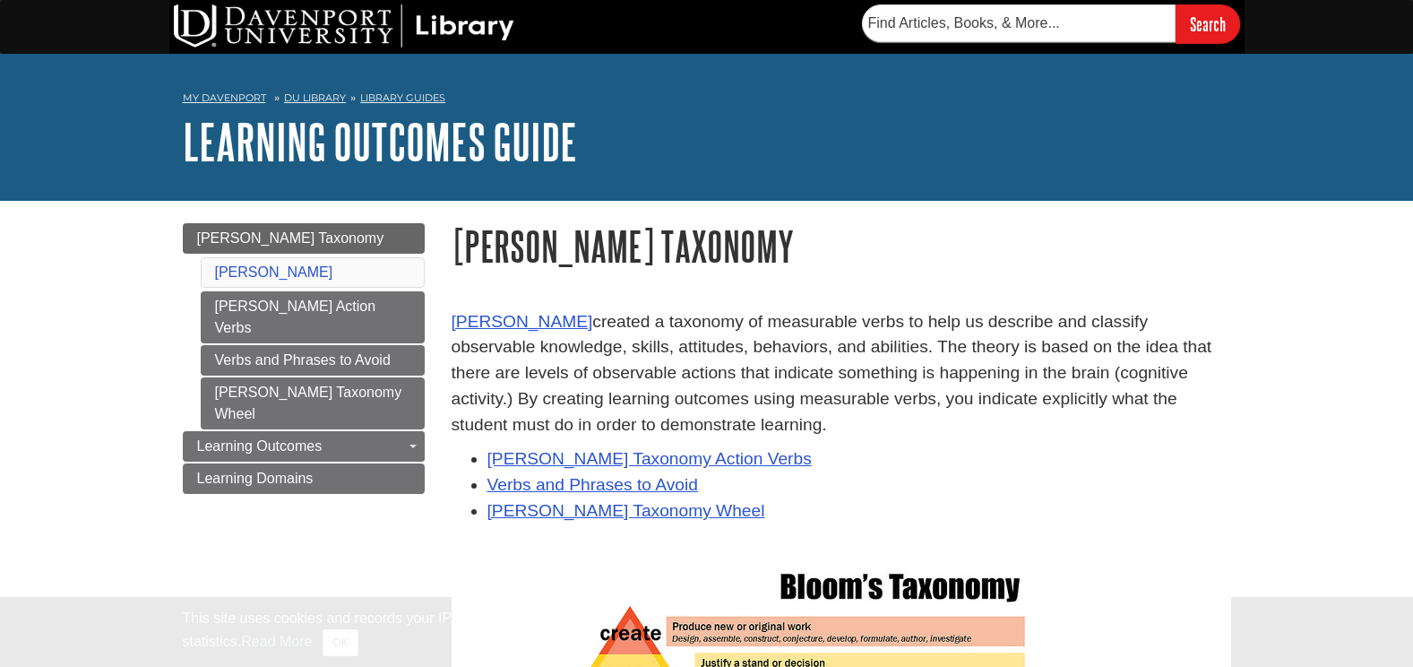  What do you see at coordinates (841, 374) in the screenshot?
I see `p: created a taxonomy of measurable verbs to help us describe and classify observable knowledge, ski...` at bounding box center [841, 374].